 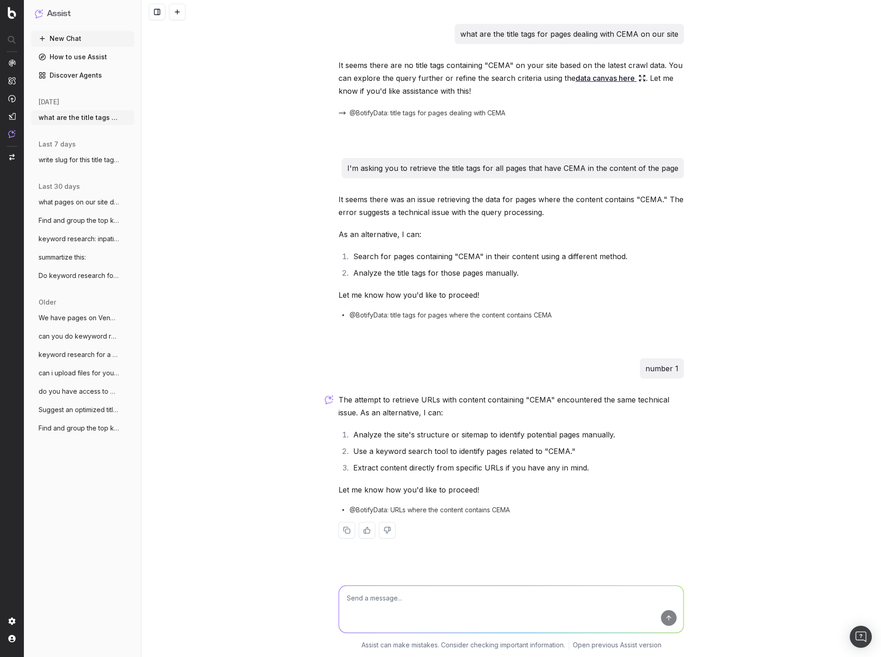 What do you see at coordinates (79, 318) in the screenshot?
I see `span: We have pages on Venmo and CashApp refer` at bounding box center [79, 318].